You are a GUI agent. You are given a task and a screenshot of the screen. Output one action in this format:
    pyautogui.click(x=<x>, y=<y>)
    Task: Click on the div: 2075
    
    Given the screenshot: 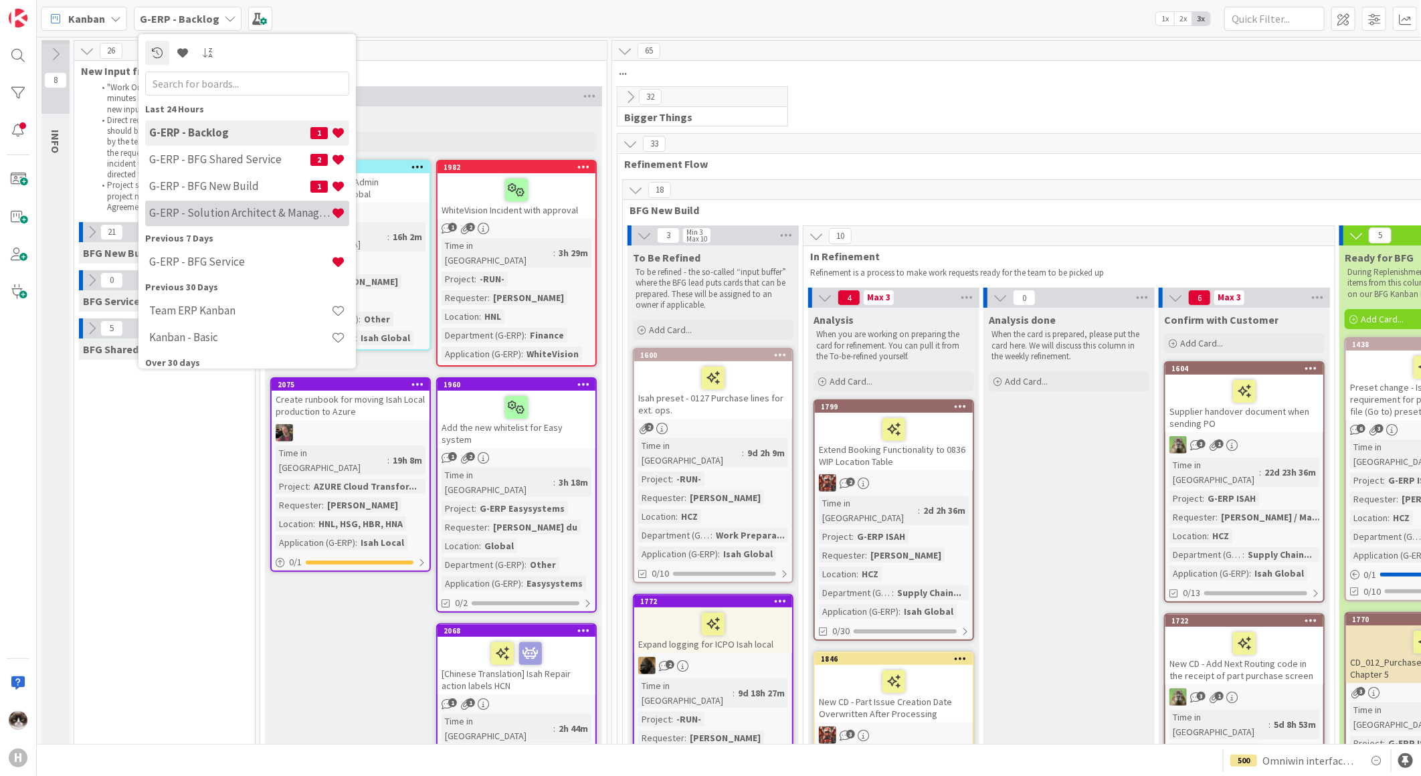 What is the action you would take?
    pyautogui.click(x=351, y=385)
    